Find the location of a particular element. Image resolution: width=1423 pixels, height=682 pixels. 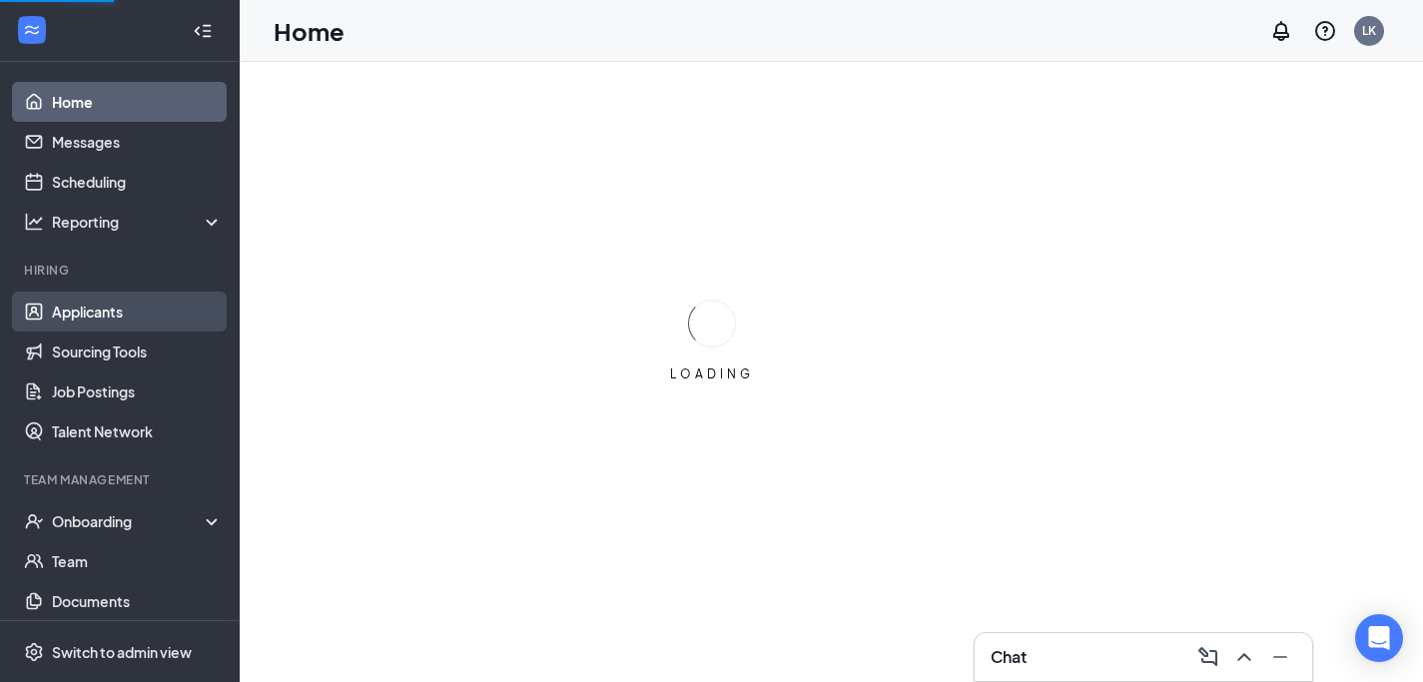

a: Scheduling is located at coordinates (137, 182).